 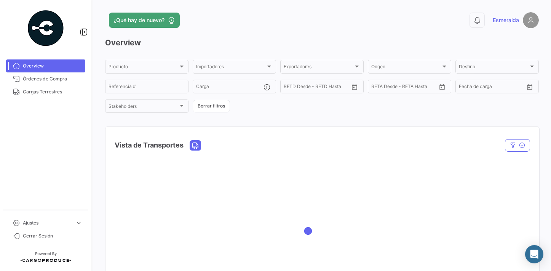 What do you see at coordinates (149, 145) in the screenshot?
I see `h4: Vista de Transportes` at bounding box center [149, 145].